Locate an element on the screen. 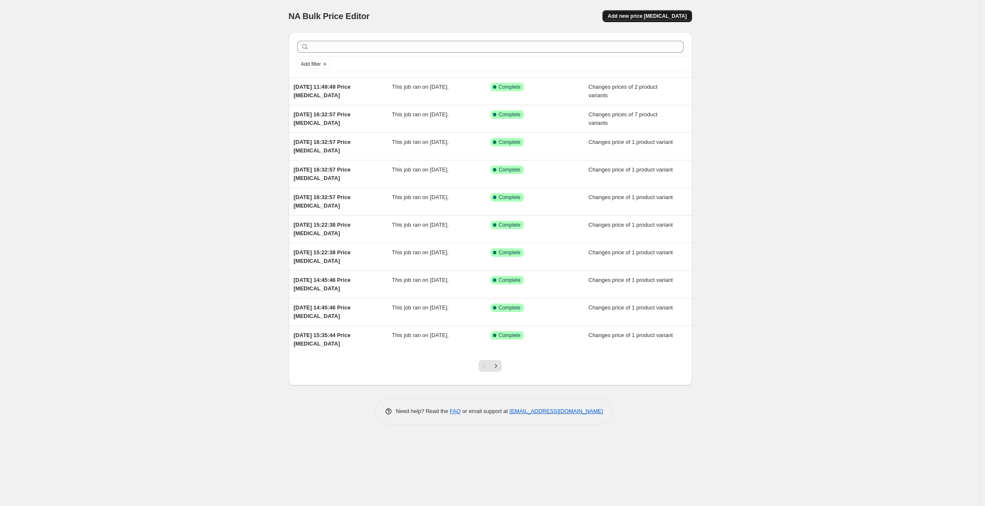  span: Changes prices of 2 product variants is located at coordinates (623, 91).